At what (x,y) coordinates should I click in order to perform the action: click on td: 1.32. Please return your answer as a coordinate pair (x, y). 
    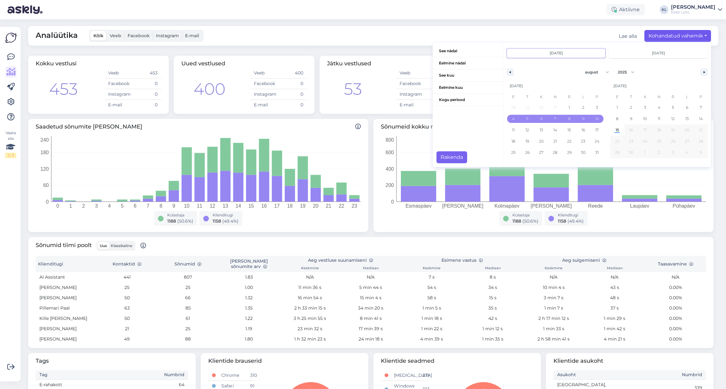
    Looking at the image, I should click on (249, 298).